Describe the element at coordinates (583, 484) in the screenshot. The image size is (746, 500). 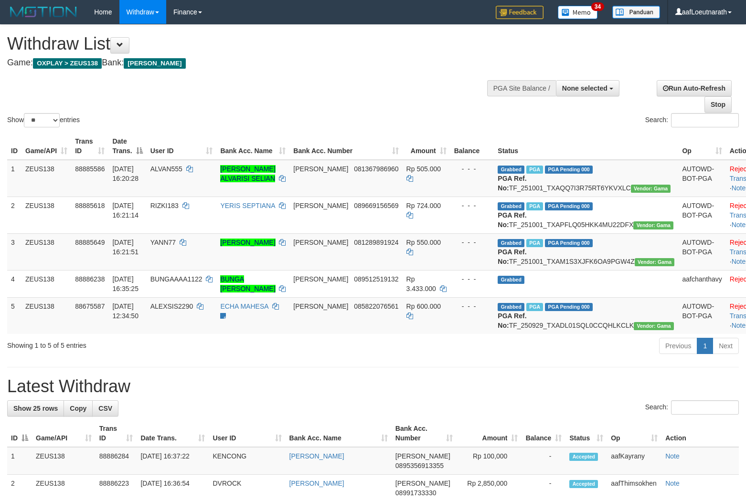
I see `span: Accepted` at that location.